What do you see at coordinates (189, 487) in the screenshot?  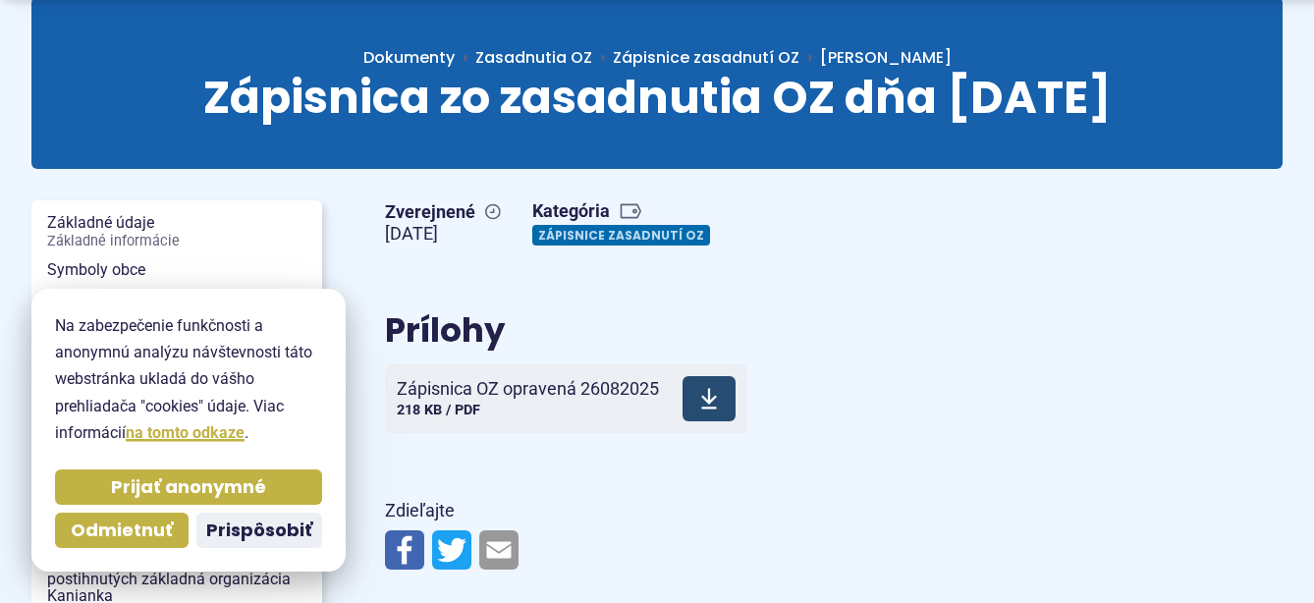 I see `button: Prijať anonymné` at bounding box center [189, 487].